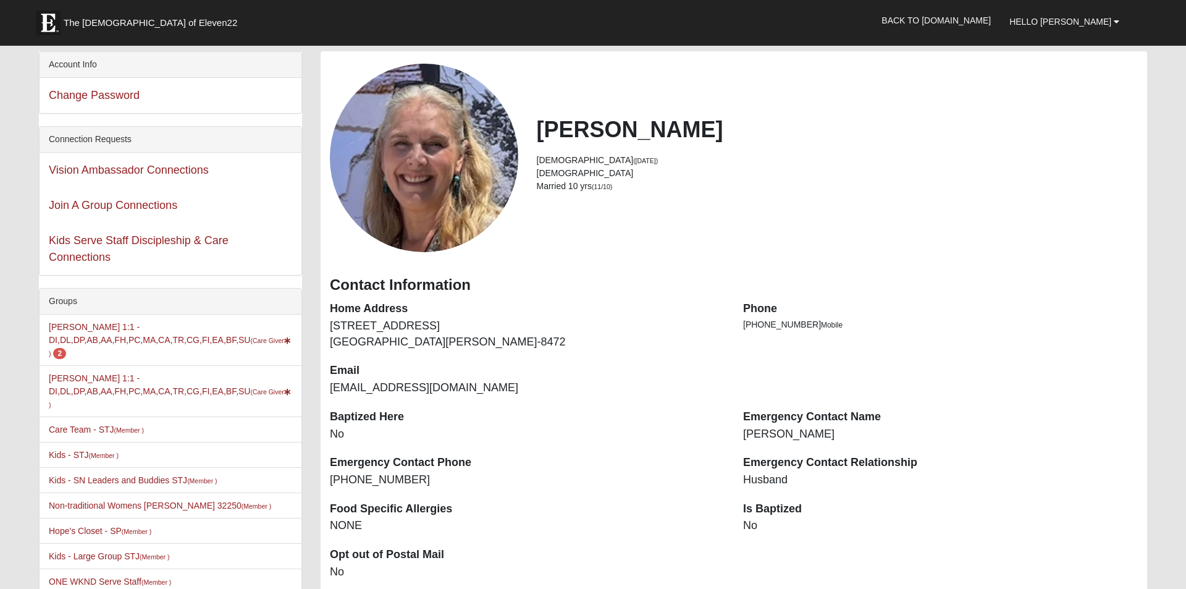 The width and height of the screenshot is (1186, 589). I want to click on div: Connection Requests, so click(170, 140).